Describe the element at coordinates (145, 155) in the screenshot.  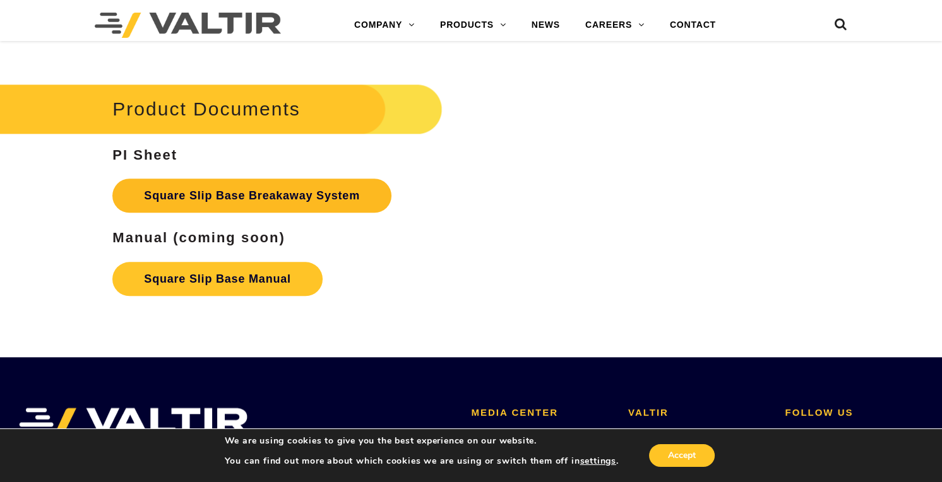
I see `strong: PI Sheet` at that location.